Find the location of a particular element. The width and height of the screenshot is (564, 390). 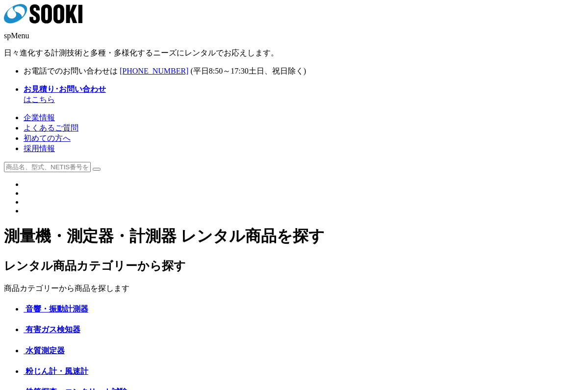

span: 初めての方へ is located at coordinates (47, 138).